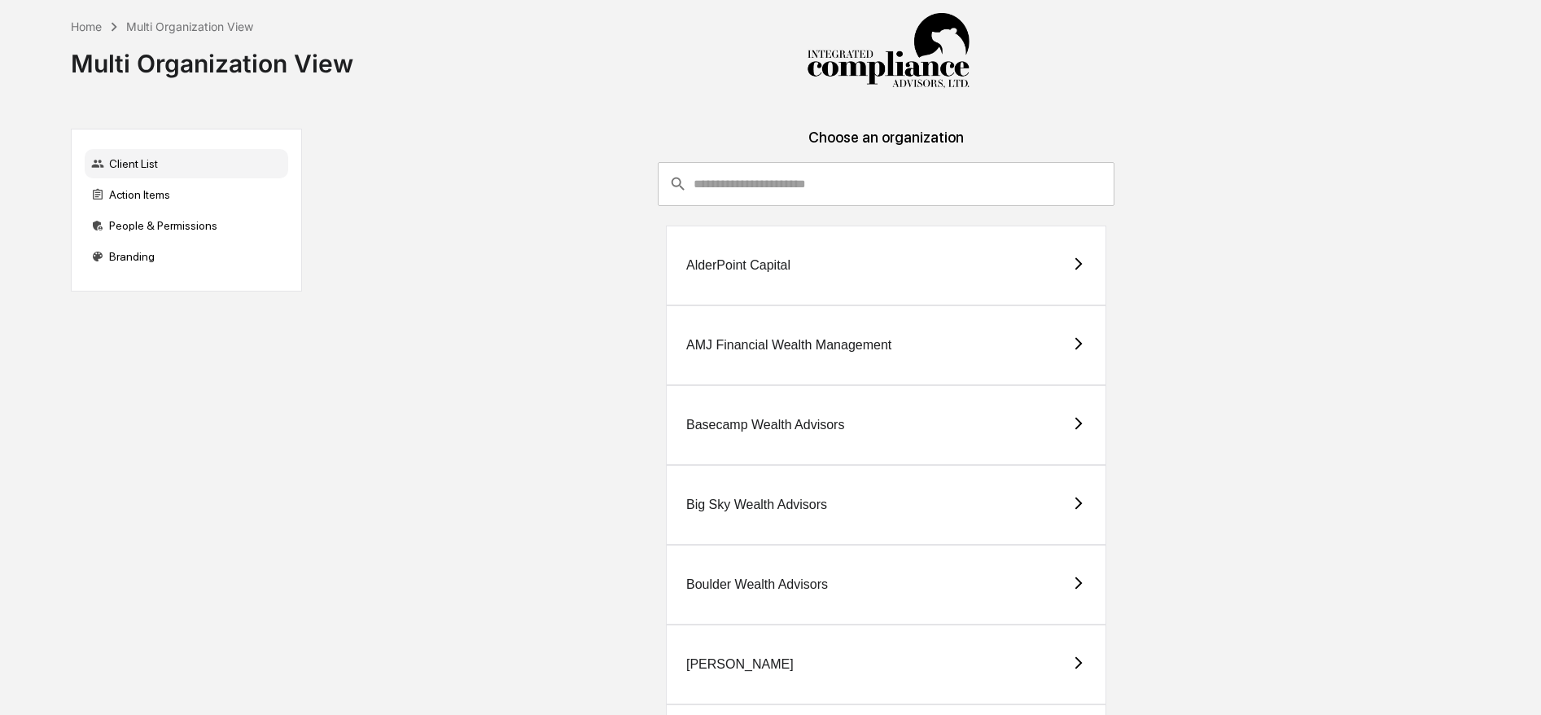 This screenshot has height=715, width=1541. I want to click on div: consultant-dashboard__filter-organizations-search-bar, so click(885, 184).